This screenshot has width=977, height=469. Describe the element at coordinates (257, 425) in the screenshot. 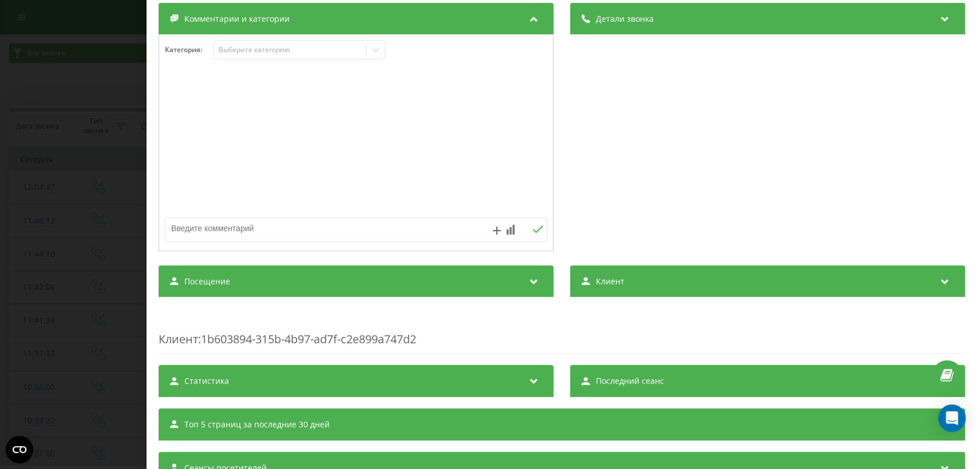

I see `span: Топ 5 страниц за последние 30 дней` at that location.